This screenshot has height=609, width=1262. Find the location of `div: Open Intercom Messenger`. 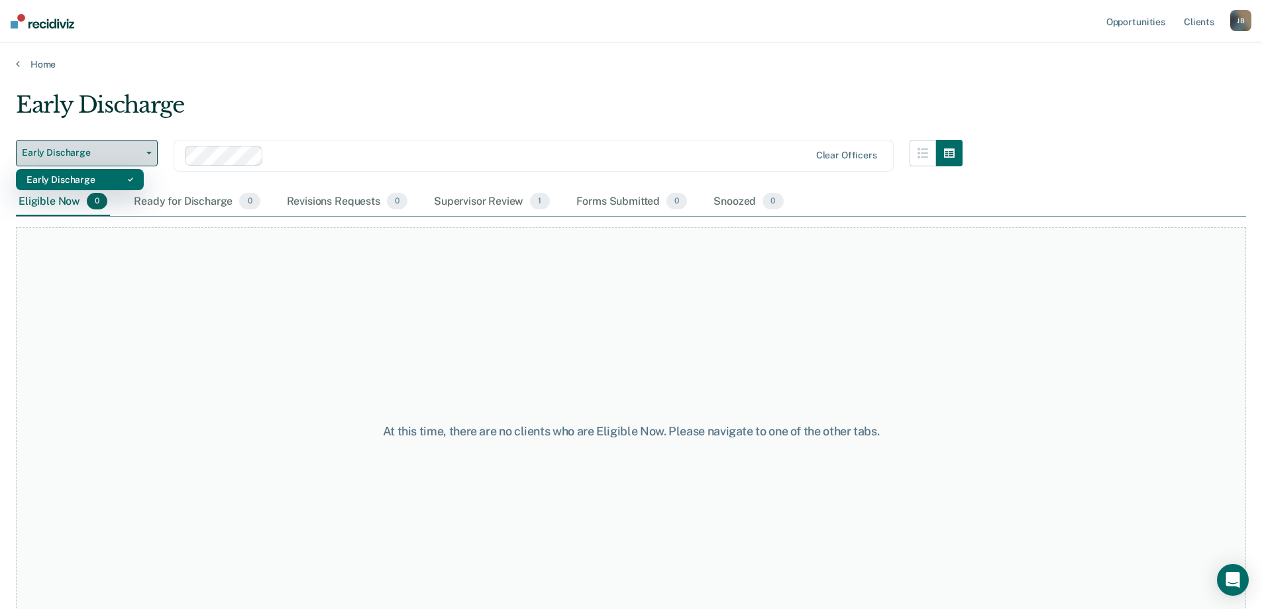

div: Open Intercom Messenger is located at coordinates (1233, 580).